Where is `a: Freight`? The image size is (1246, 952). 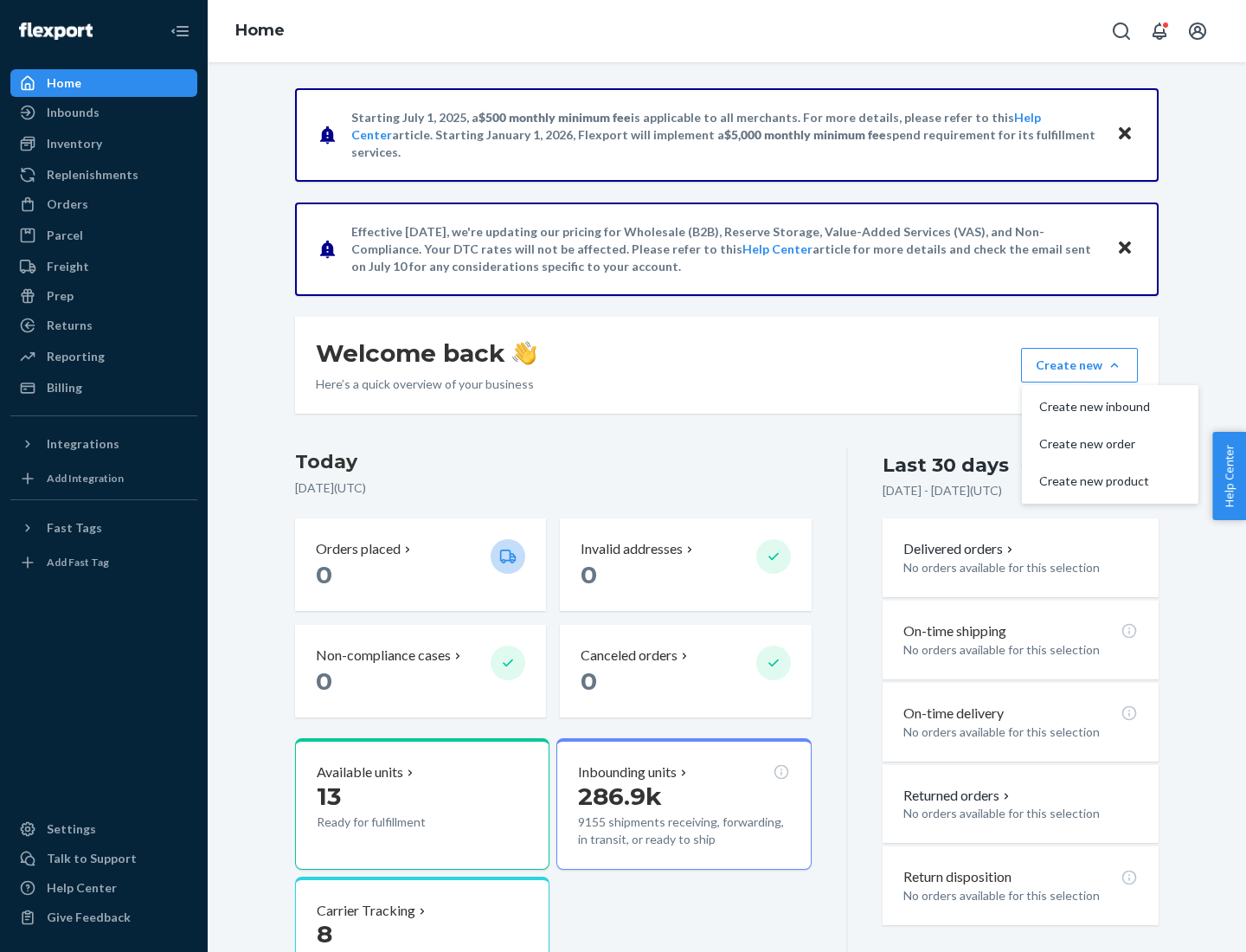 a: Freight is located at coordinates (104, 266).